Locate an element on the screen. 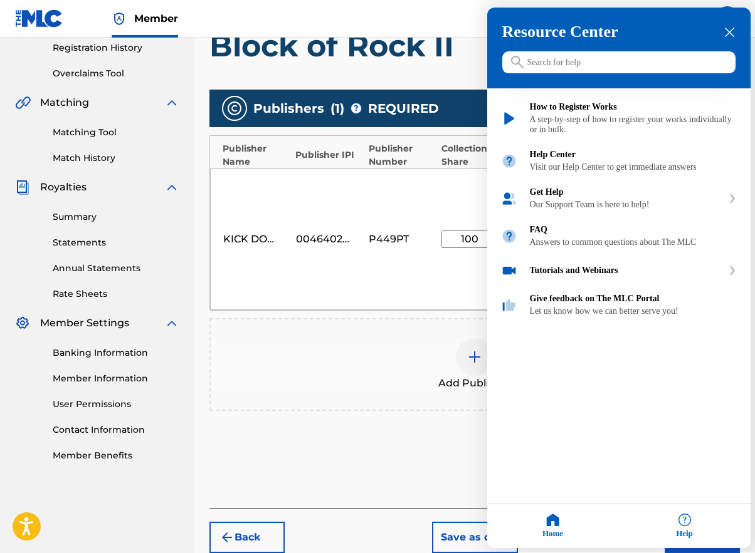 The height and width of the screenshot is (553, 755). div: A step-by-step of how to register your works individually or in bulk. is located at coordinates (633, 125).